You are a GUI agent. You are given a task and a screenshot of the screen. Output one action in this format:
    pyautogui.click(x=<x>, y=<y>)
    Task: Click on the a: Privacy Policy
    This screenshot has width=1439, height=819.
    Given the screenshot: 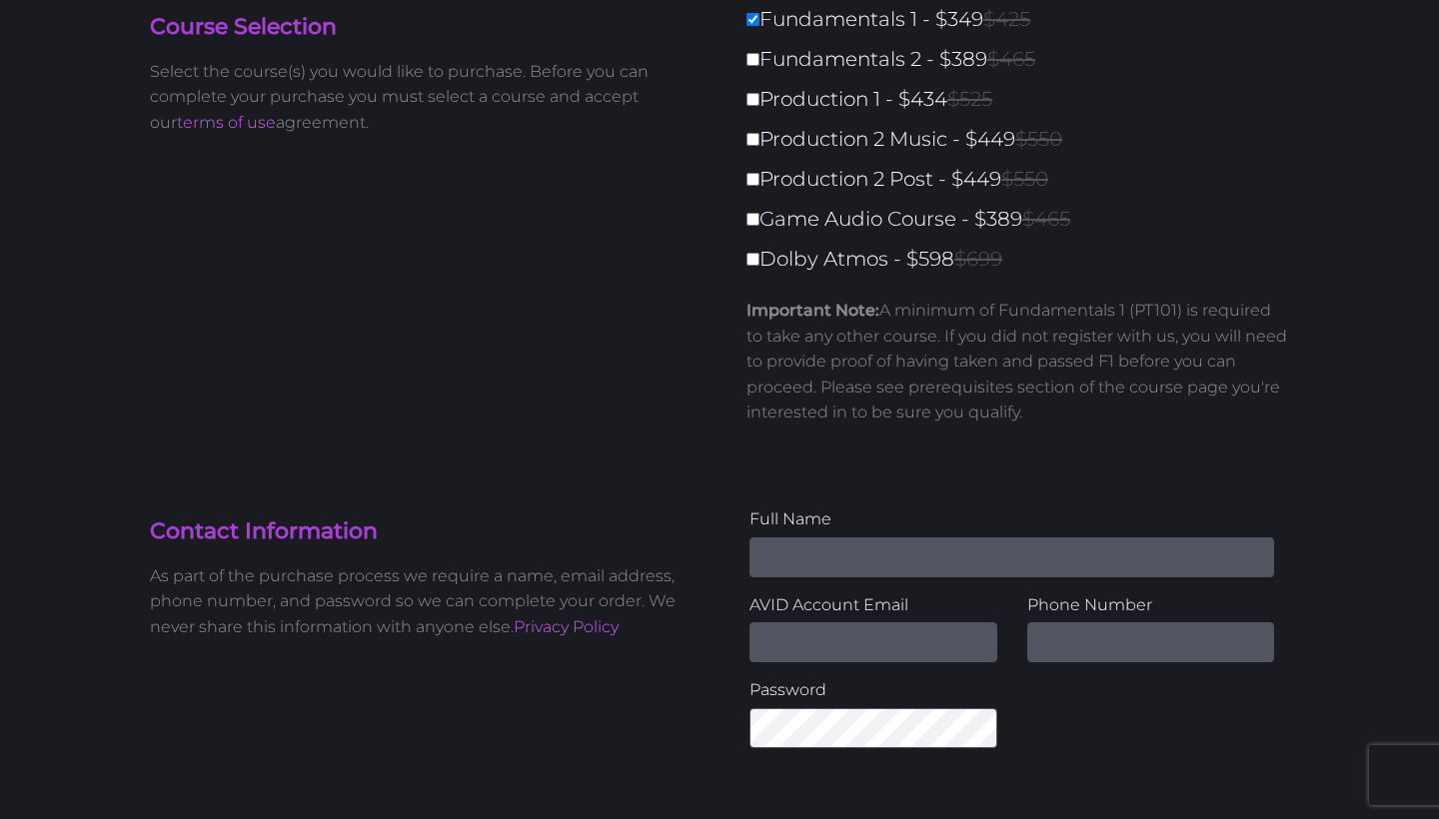 What is the action you would take?
    pyautogui.click(x=566, y=627)
    